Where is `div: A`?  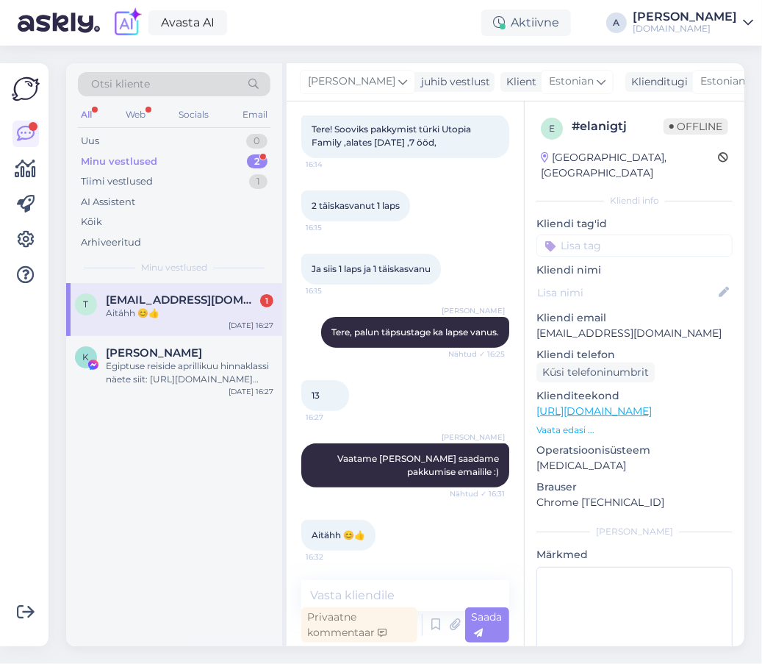
div: A is located at coordinates (617, 23).